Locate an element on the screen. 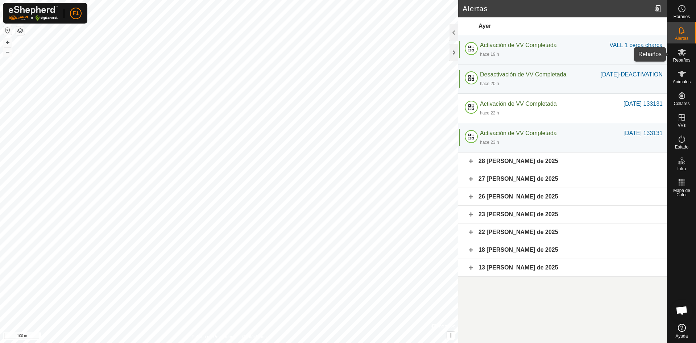 Image resolution: width=696 pixels, height=343 pixels. button: Capas del Mapa is located at coordinates (20, 31).